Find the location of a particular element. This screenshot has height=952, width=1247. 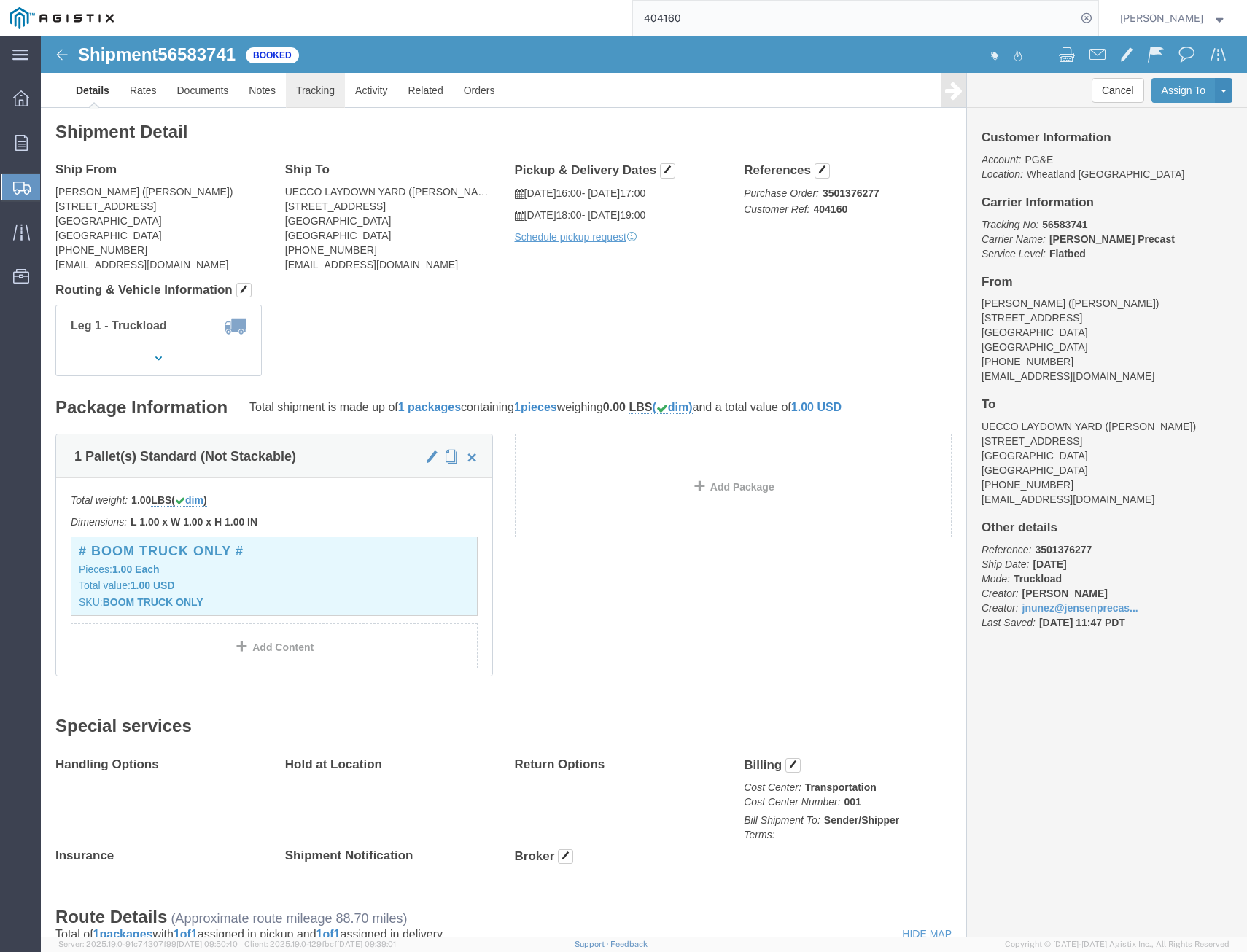

a: Feedback is located at coordinates (628, 944).